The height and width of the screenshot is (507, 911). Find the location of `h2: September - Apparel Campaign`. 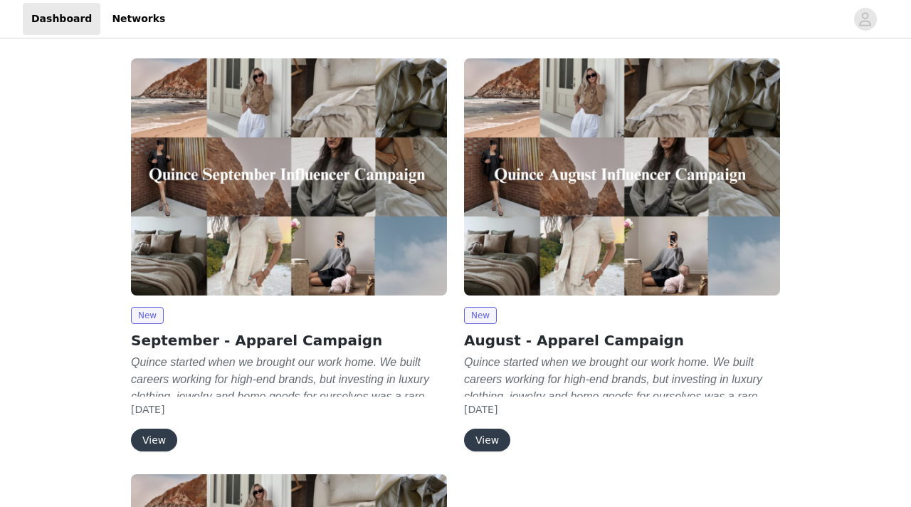

h2: September - Apparel Campaign is located at coordinates (289, 340).